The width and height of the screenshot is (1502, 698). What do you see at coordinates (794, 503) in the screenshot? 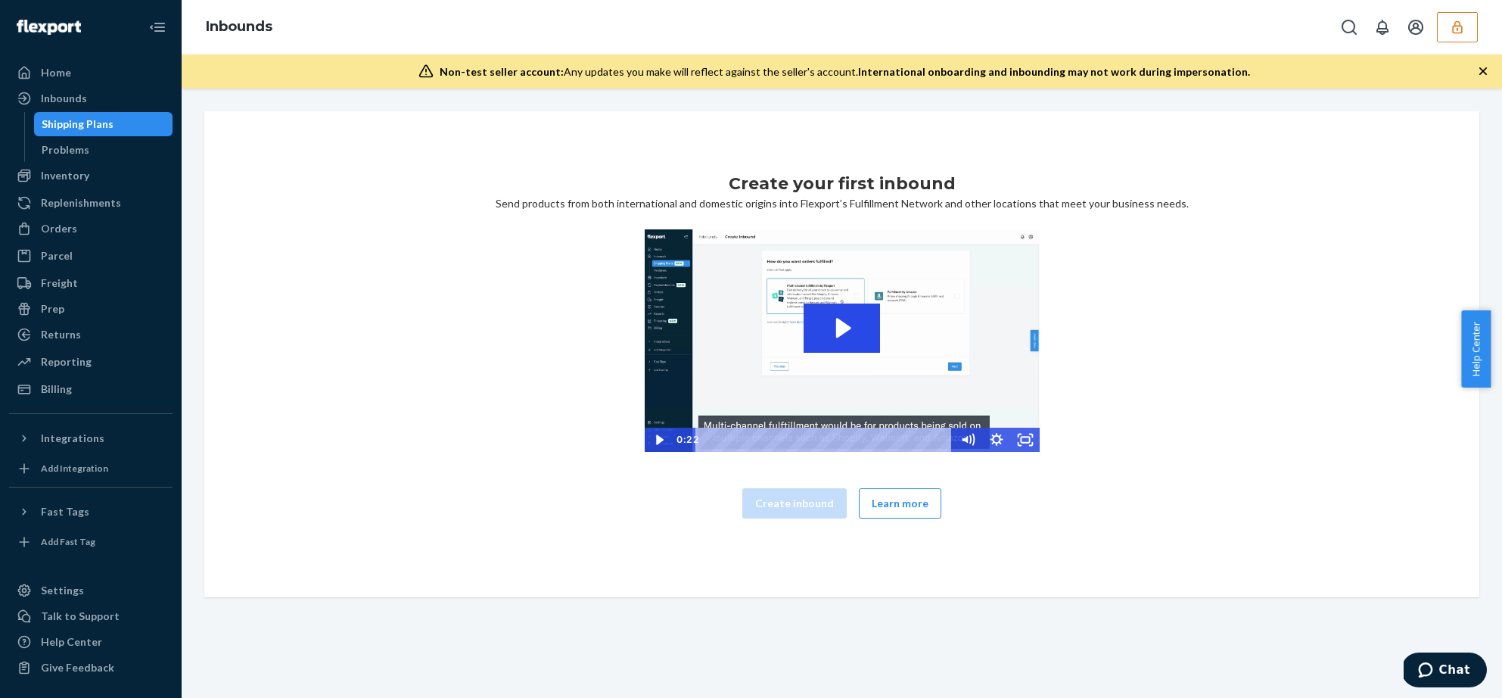
I see `button: Create inbound` at bounding box center [794, 503].